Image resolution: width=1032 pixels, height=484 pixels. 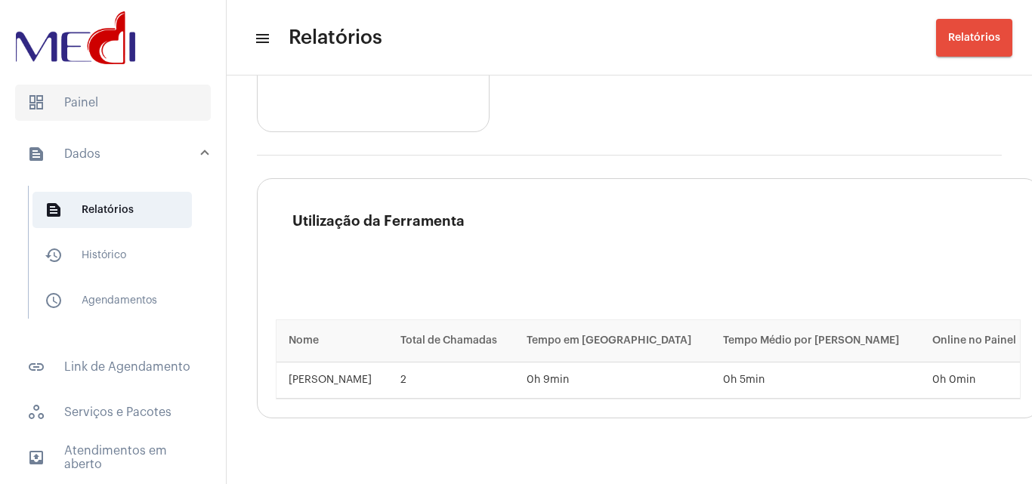 What do you see at coordinates (451, 381) in the screenshot?
I see `td: 2` at bounding box center [451, 381].